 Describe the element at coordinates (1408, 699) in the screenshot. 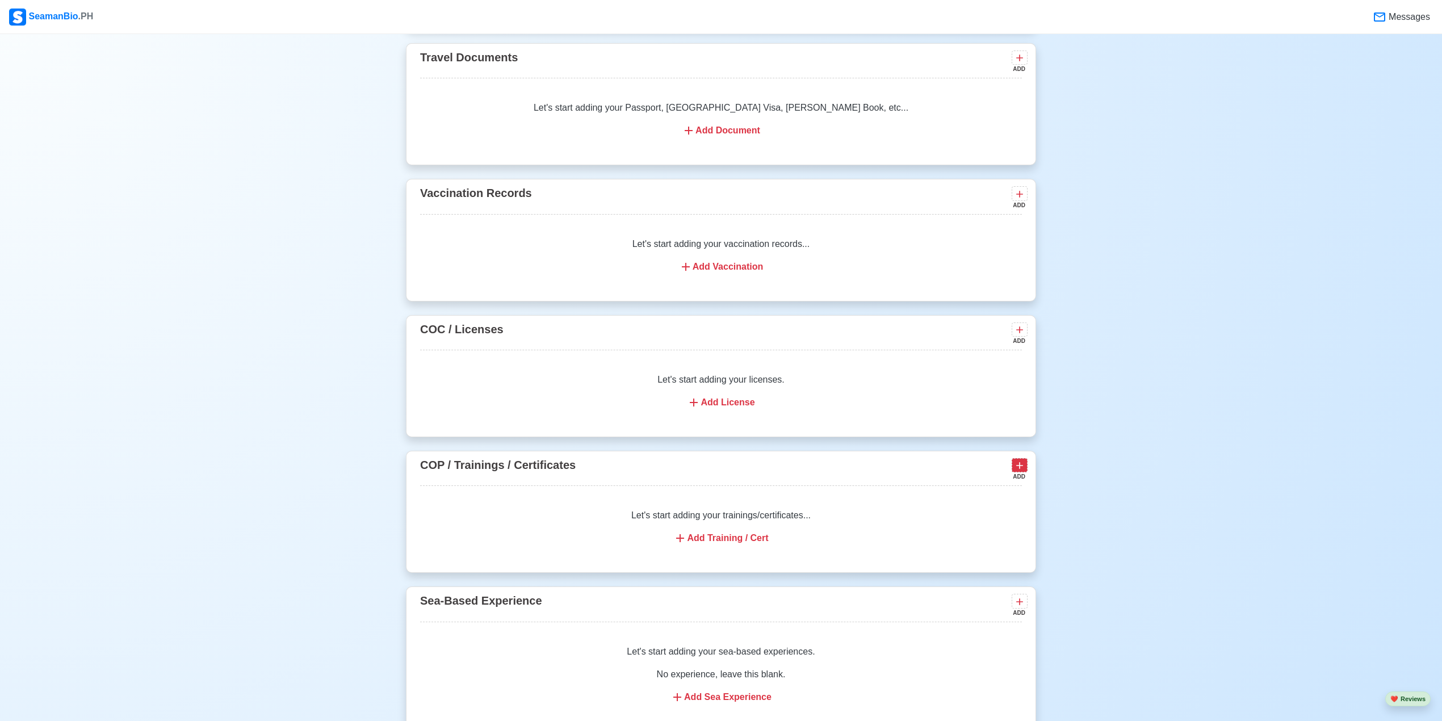

I see `button: heartReviews` at that location.